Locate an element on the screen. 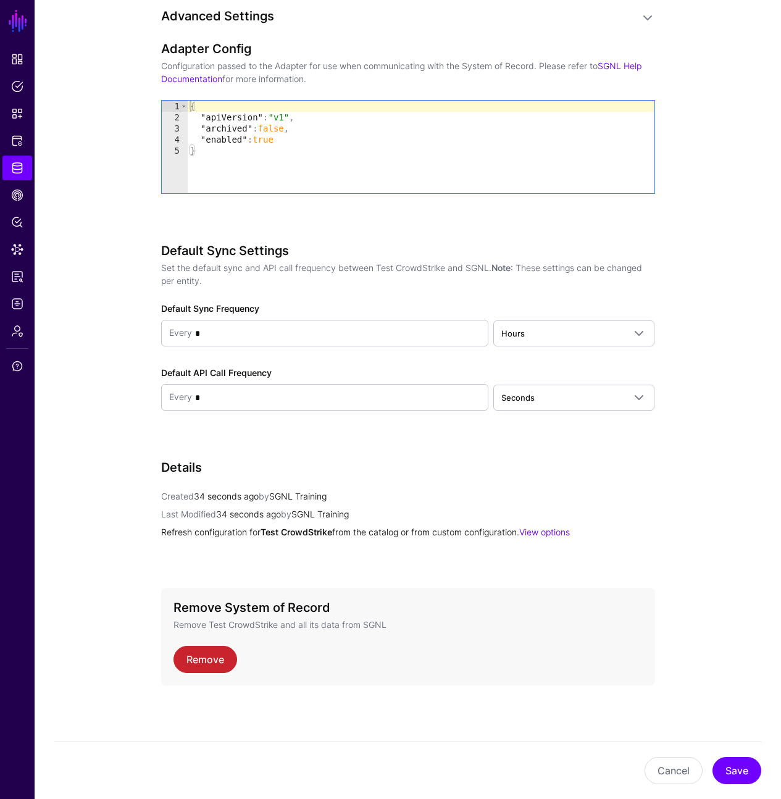 This screenshot has height=799, width=781. span: Seconds is located at coordinates (518, 397).